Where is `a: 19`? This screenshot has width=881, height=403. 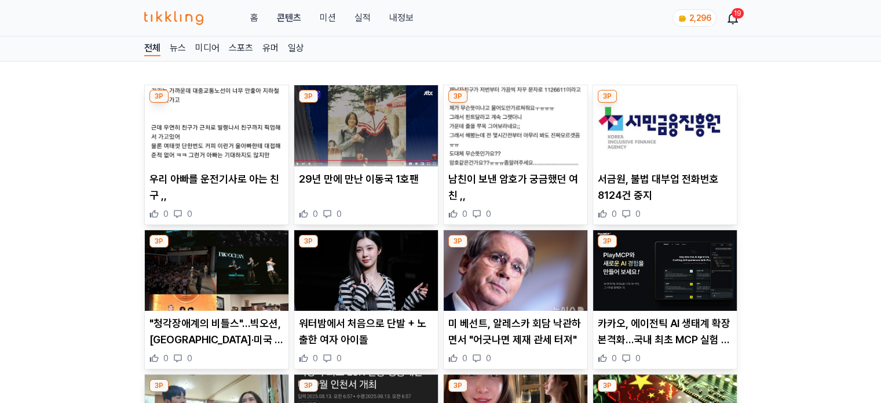
a: 19 is located at coordinates (733, 18).